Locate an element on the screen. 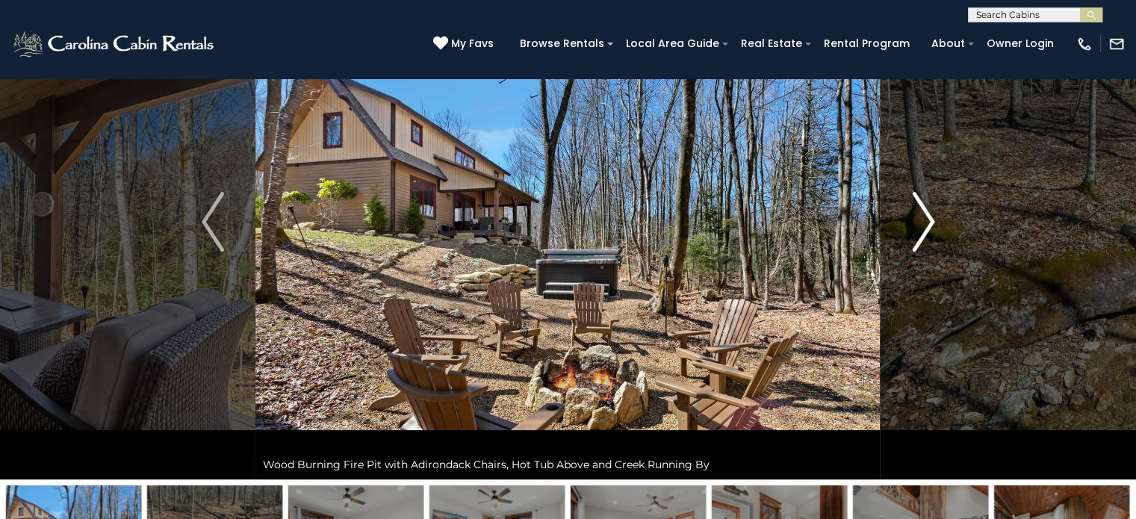 The width and height of the screenshot is (1136, 519). img: White-1-2.png is located at coordinates (114, 44).